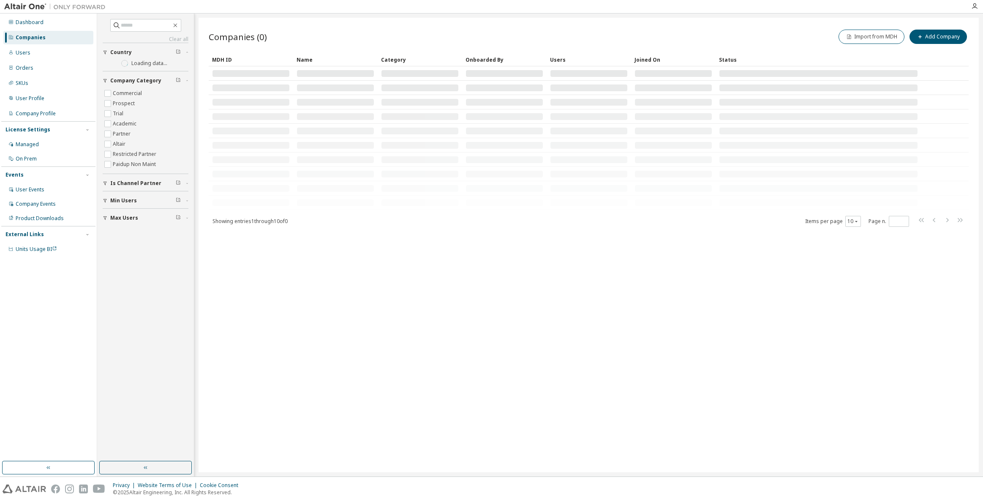  What do you see at coordinates (55, 489) in the screenshot?
I see `img: facebook.svg` at bounding box center [55, 489].